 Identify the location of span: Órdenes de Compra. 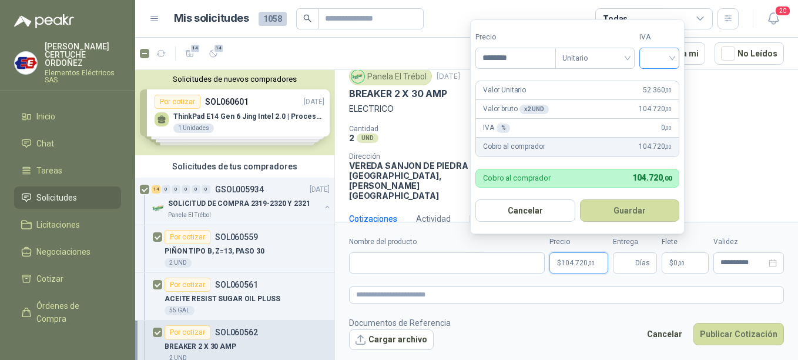
(73, 312).